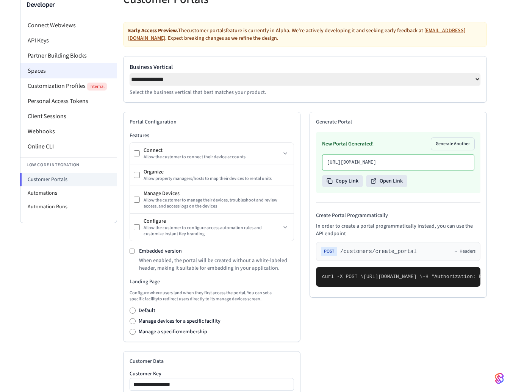 The height and width of the screenshot is (392, 513). What do you see at coordinates (69, 41) in the screenshot?
I see `li: API Keys` at bounding box center [69, 41].